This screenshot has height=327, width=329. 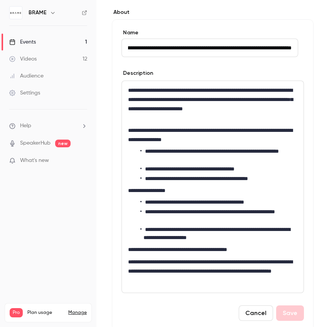 What do you see at coordinates (23, 59) in the screenshot?
I see `div: Videos` at bounding box center [23, 59].